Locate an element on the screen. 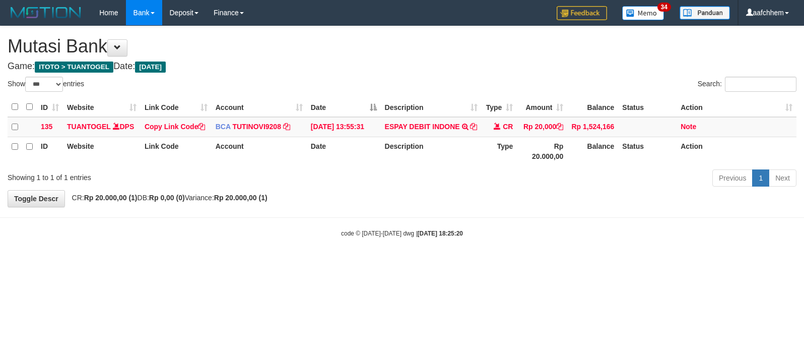  select: Showentries is located at coordinates (44, 84).